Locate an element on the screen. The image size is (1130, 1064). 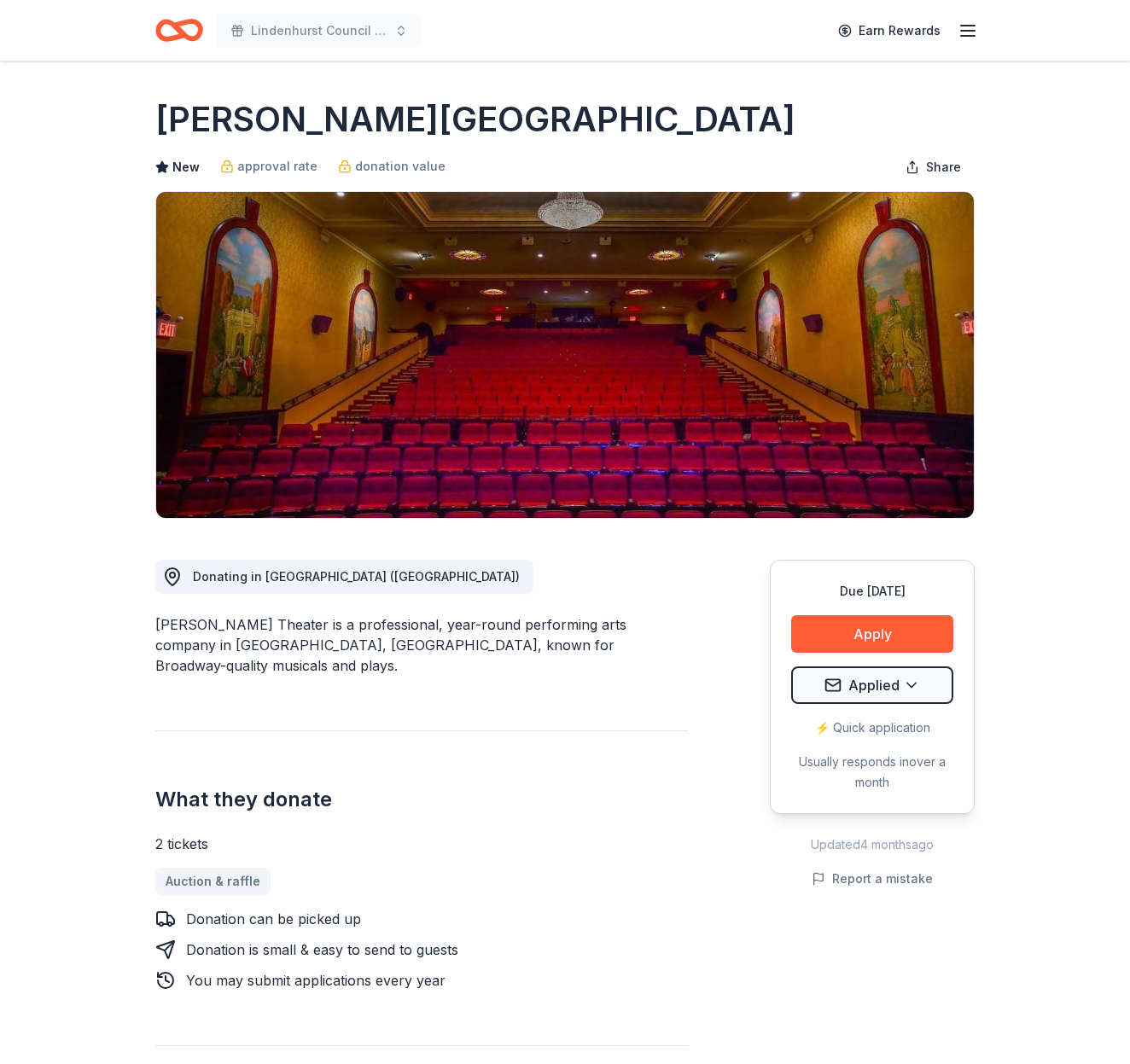
img: Image for Engeman Theater is located at coordinates (565, 355).